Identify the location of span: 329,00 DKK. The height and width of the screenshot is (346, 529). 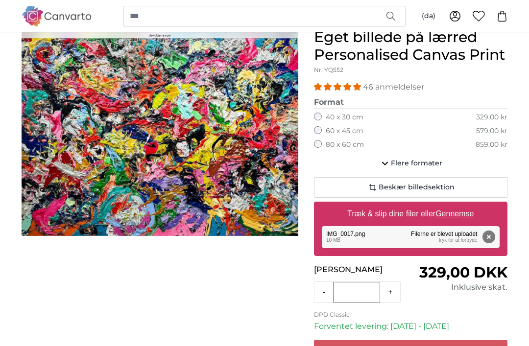
(463, 272).